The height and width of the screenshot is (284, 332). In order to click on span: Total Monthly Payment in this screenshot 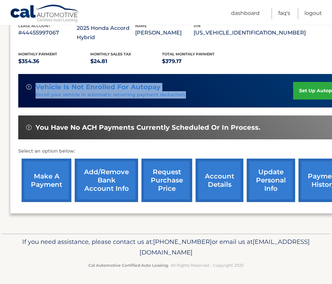, I will do `click(188, 54)`.